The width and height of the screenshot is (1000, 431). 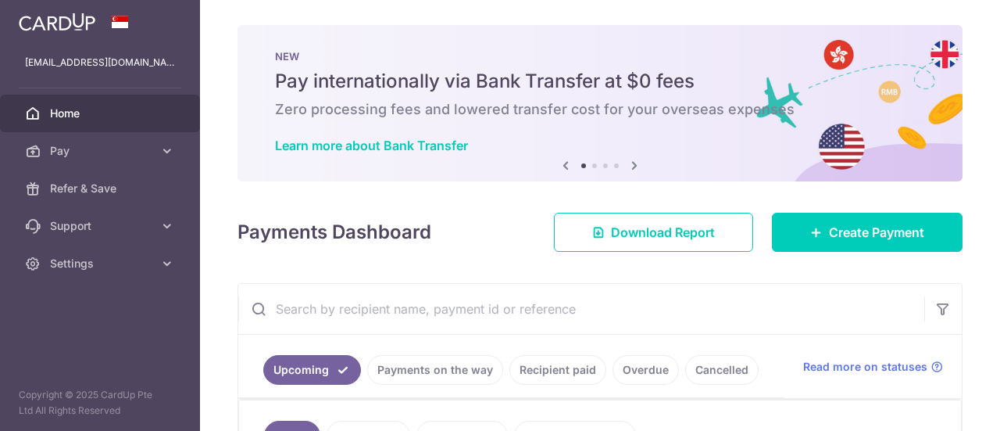 What do you see at coordinates (102, 226) in the screenshot?
I see `span: Support` at bounding box center [102, 226].